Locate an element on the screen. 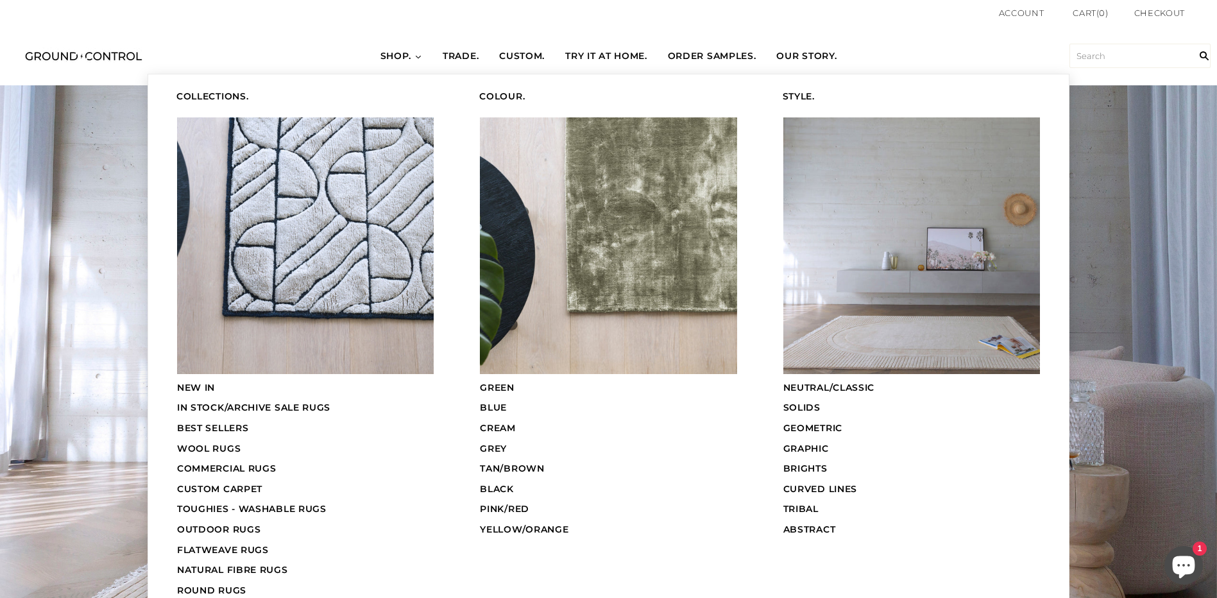 This screenshot has height=598, width=1217. span: OUTDOOR RUGS is located at coordinates (219, 529).